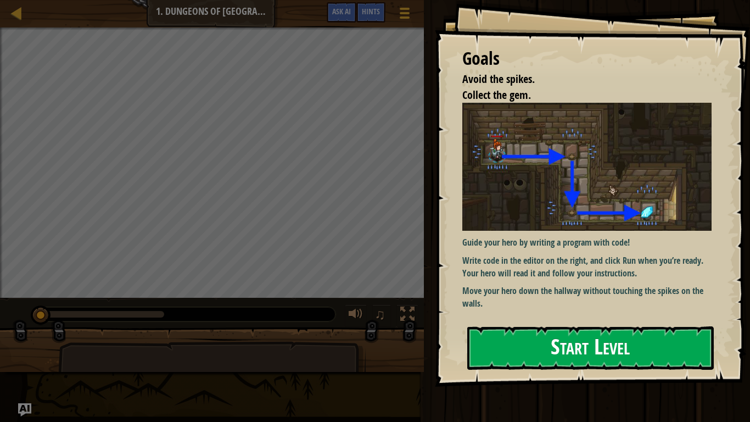 Image resolution: width=750 pixels, height=422 pixels. What do you see at coordinates (371, 11) in the screenshot?
I see `span: Hints` at bounding box center [371, 11].